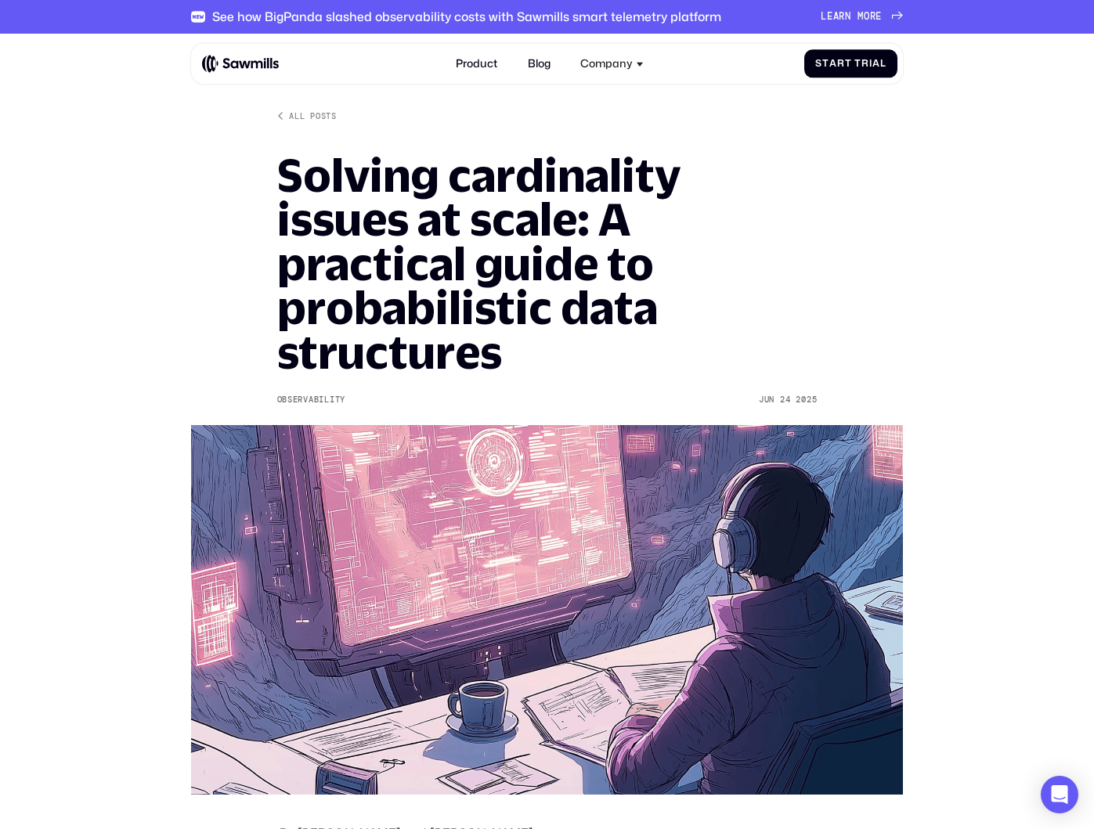 This screenshot has width=1094, height=829. Describe the element at coordinates (547, 264) in the screenshot. I see `h1: Solving cardinality issues at scale: A practical guide to probabilistic data structures` at that location.